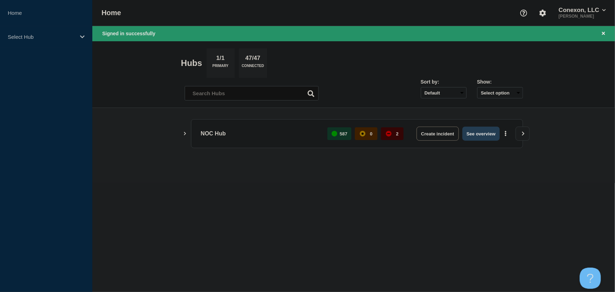 This screenshot has width=615, height=292. I want to click on div: up, so click(334, 134).